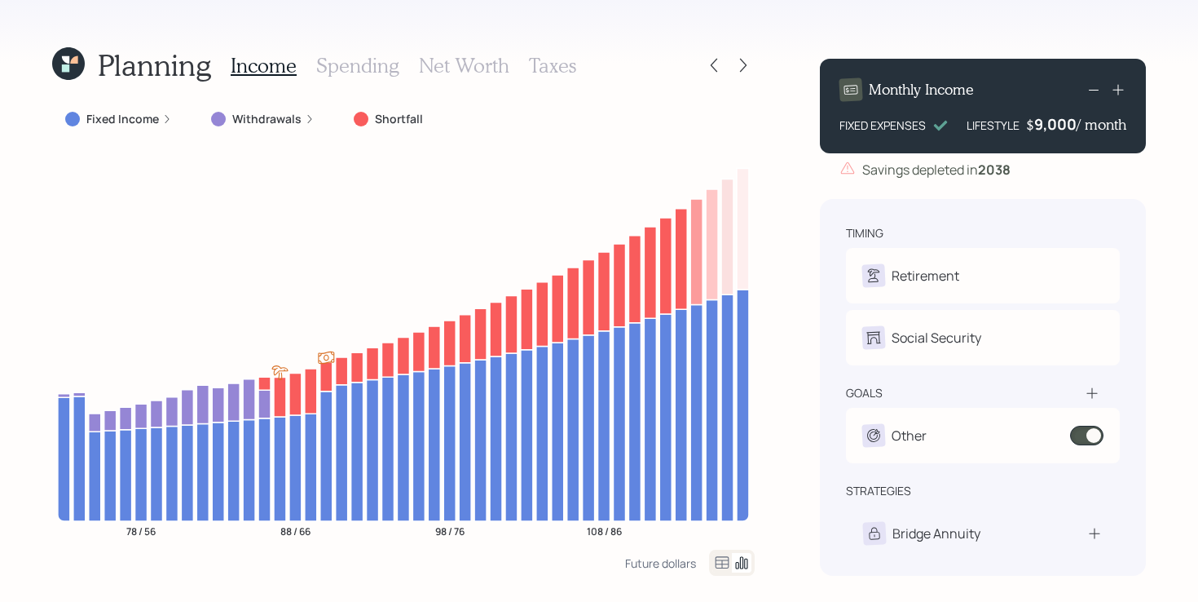 This screenshot has width=1198, height=602. What do you see at coordinates (464, 65) in the screenshot?
I see `h3: Net Worth` at bounding box center [464, 65].